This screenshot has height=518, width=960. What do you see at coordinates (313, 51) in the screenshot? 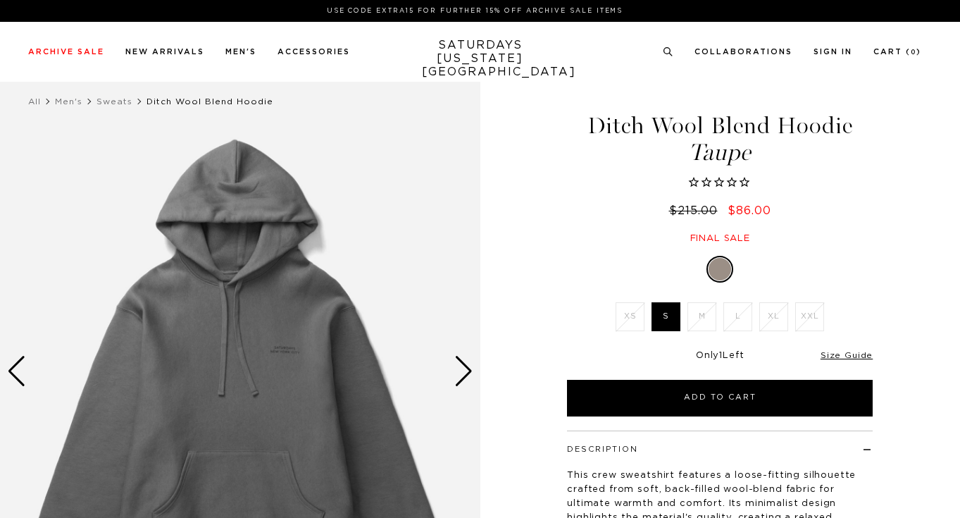
I see `a: Accessories` at bounding box center [313, 51].